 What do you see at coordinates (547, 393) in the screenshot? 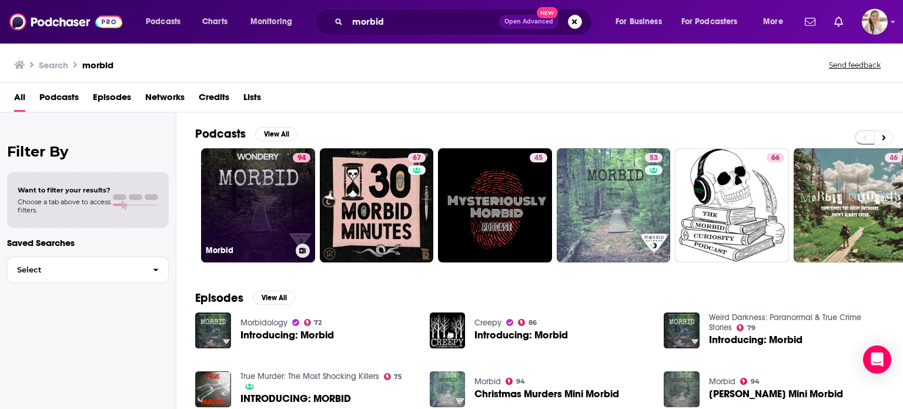
I see `span: Christmas Murders Mini Morbid` at bounding box center [547, 393].